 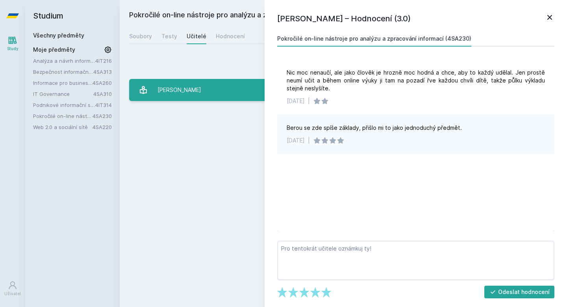 I want to click on a: Soubory, so click(x=141, y=36).